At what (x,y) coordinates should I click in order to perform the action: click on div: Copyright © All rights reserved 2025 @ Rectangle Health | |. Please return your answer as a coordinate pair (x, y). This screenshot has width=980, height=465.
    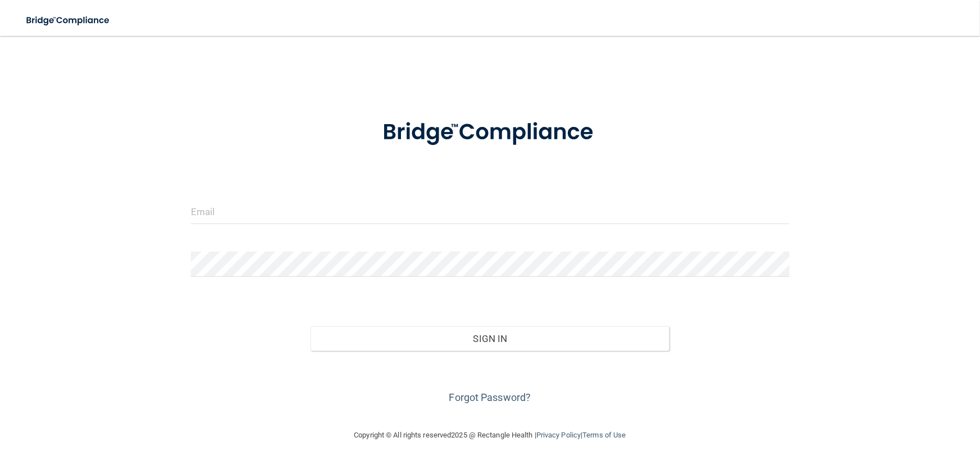
    Looking at the image, I should click on (490, 435).